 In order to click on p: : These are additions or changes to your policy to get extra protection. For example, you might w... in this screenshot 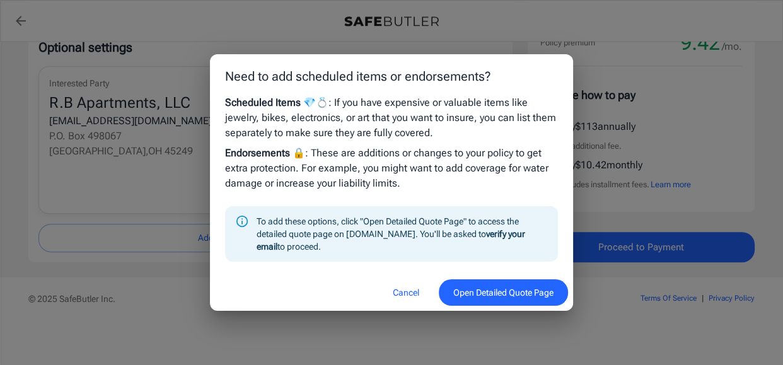, I will do `click(392, 168)`.